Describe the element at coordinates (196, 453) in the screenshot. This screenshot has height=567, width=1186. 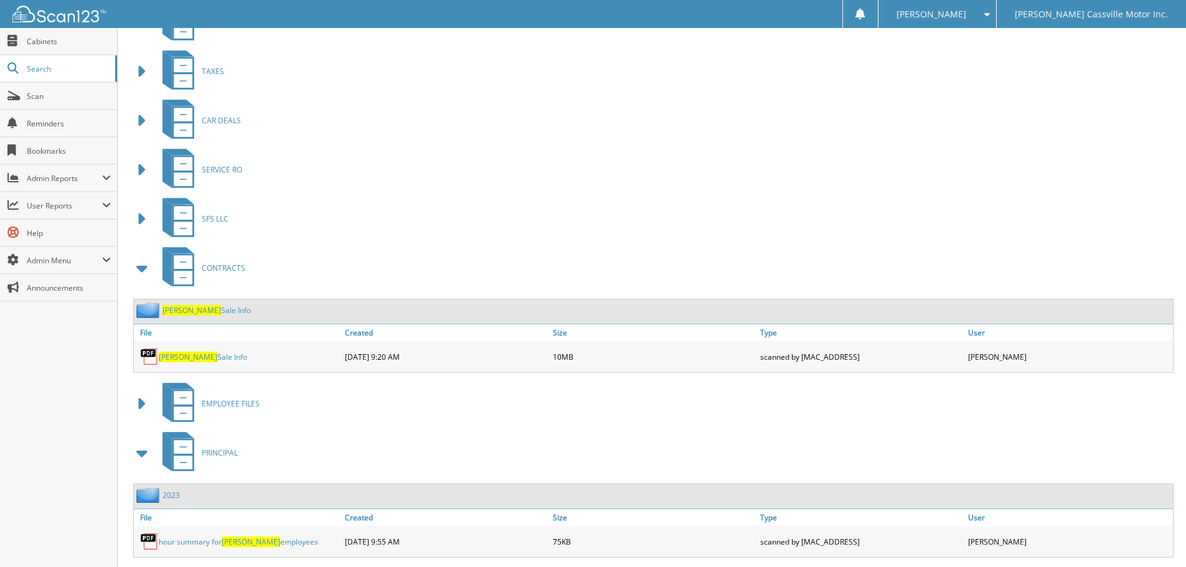
I see `a: PRINCIPAL` at that location.